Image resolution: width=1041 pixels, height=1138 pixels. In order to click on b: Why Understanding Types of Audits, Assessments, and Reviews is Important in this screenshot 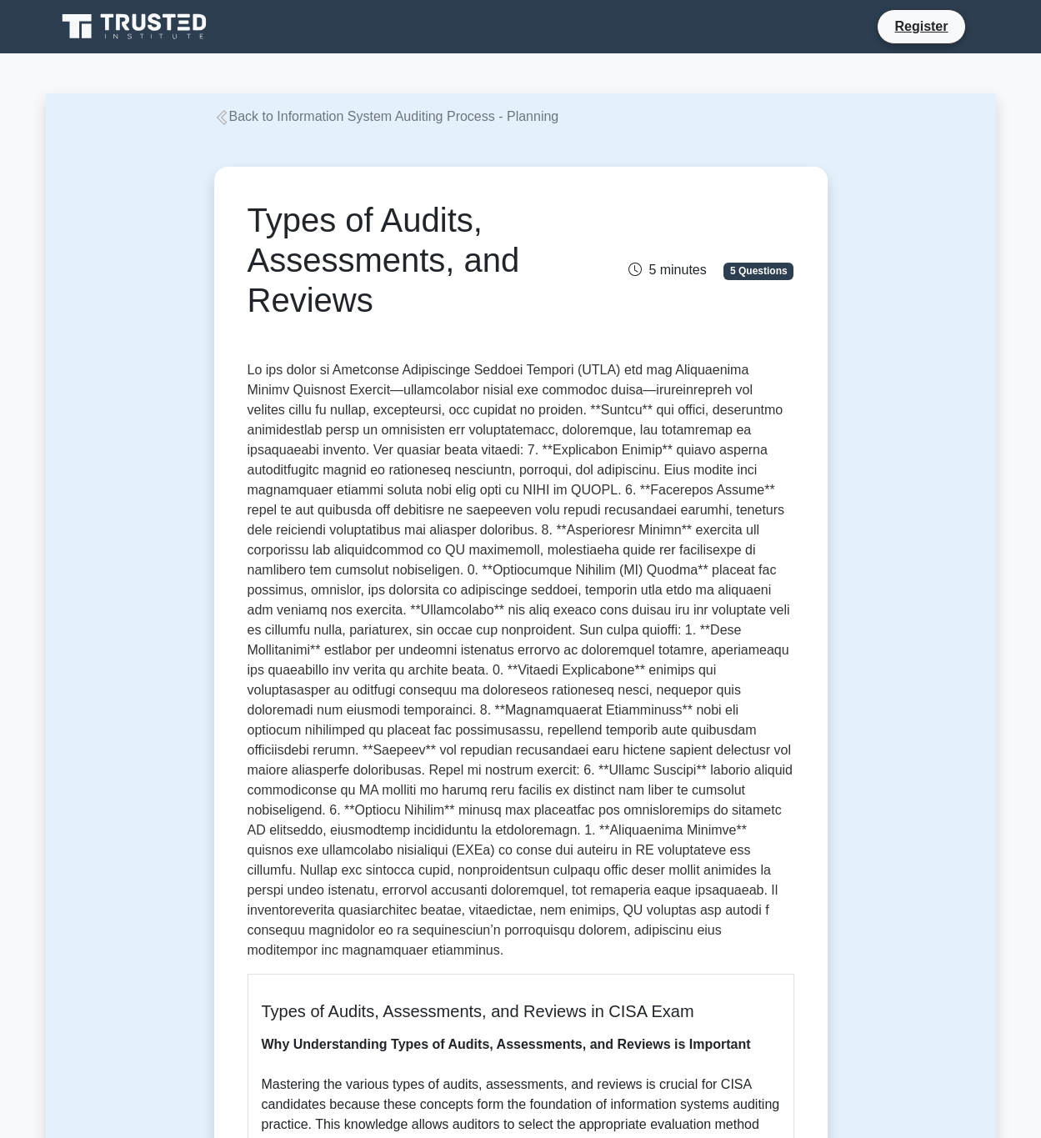, I will do `click(506, 1044)`.